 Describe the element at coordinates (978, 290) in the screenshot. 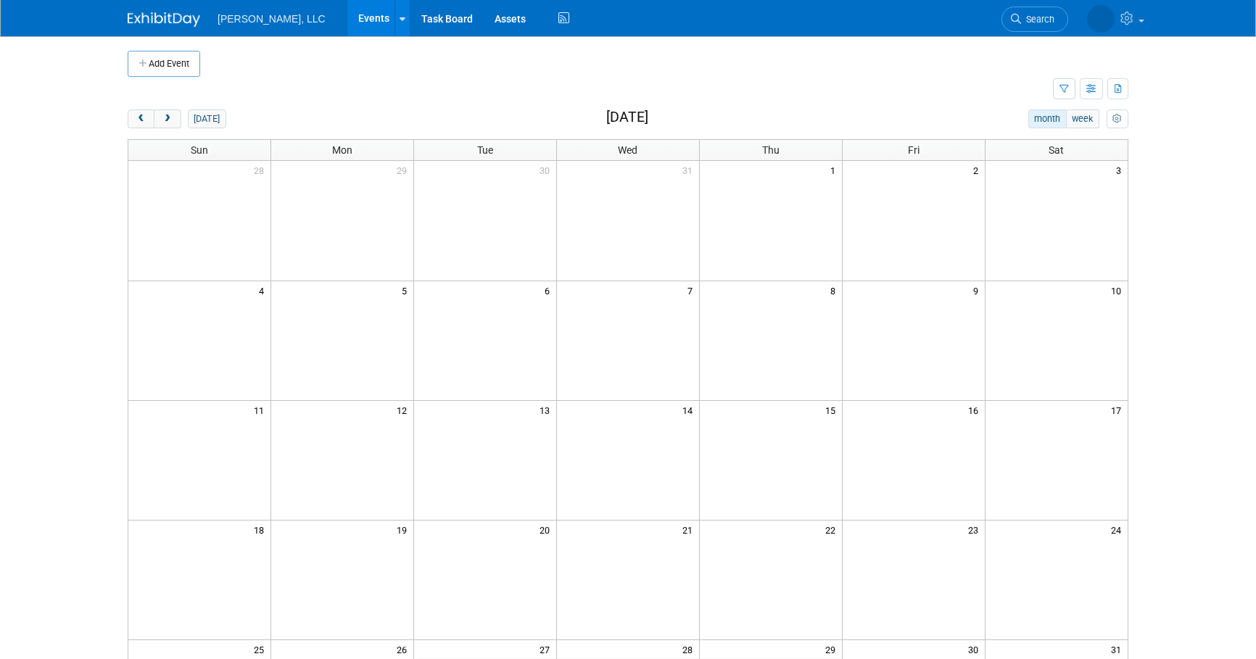

I see `span: 9` at that location.